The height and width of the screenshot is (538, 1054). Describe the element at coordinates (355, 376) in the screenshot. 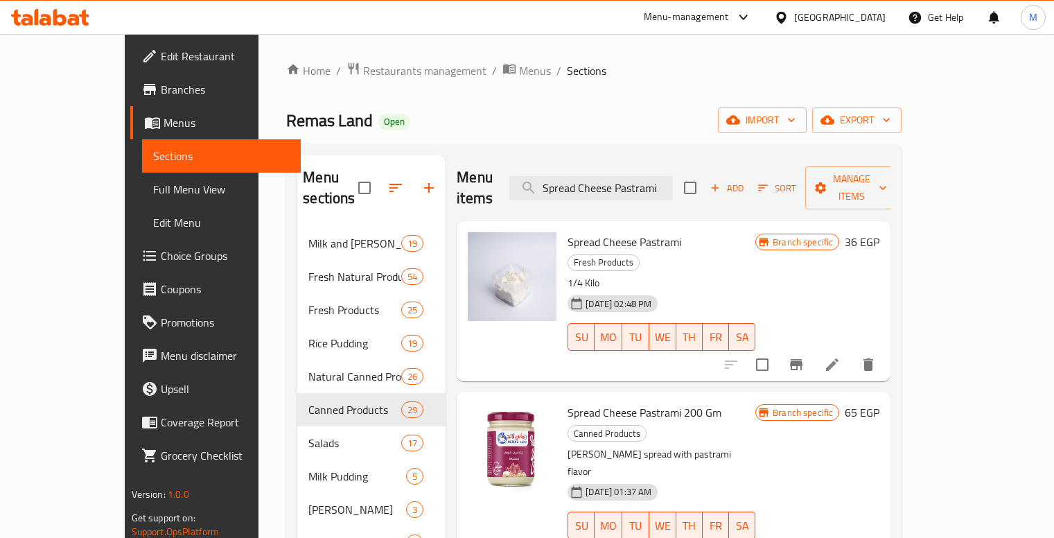

I see `div: Natural Canned Products` at that location.